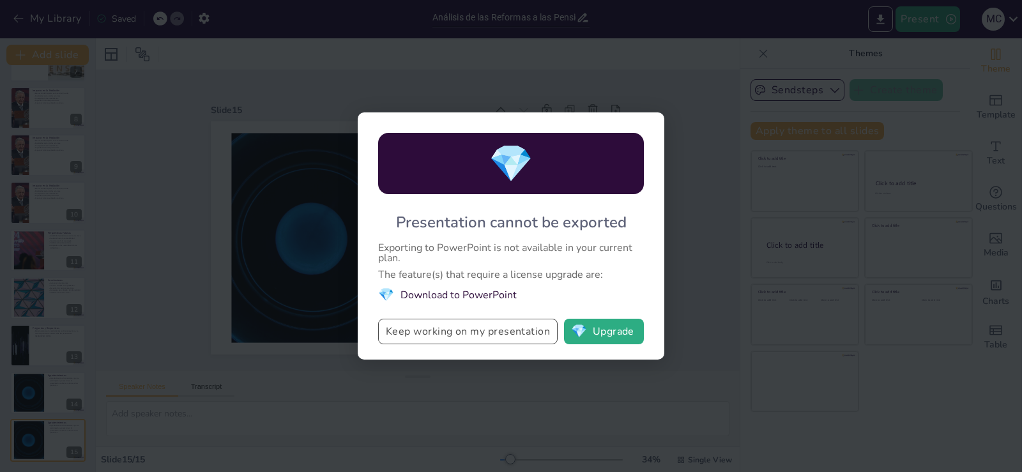 This screenshot has width=1022, height=472. I want to click on button: diamondUpgrade, so click(604, 332).